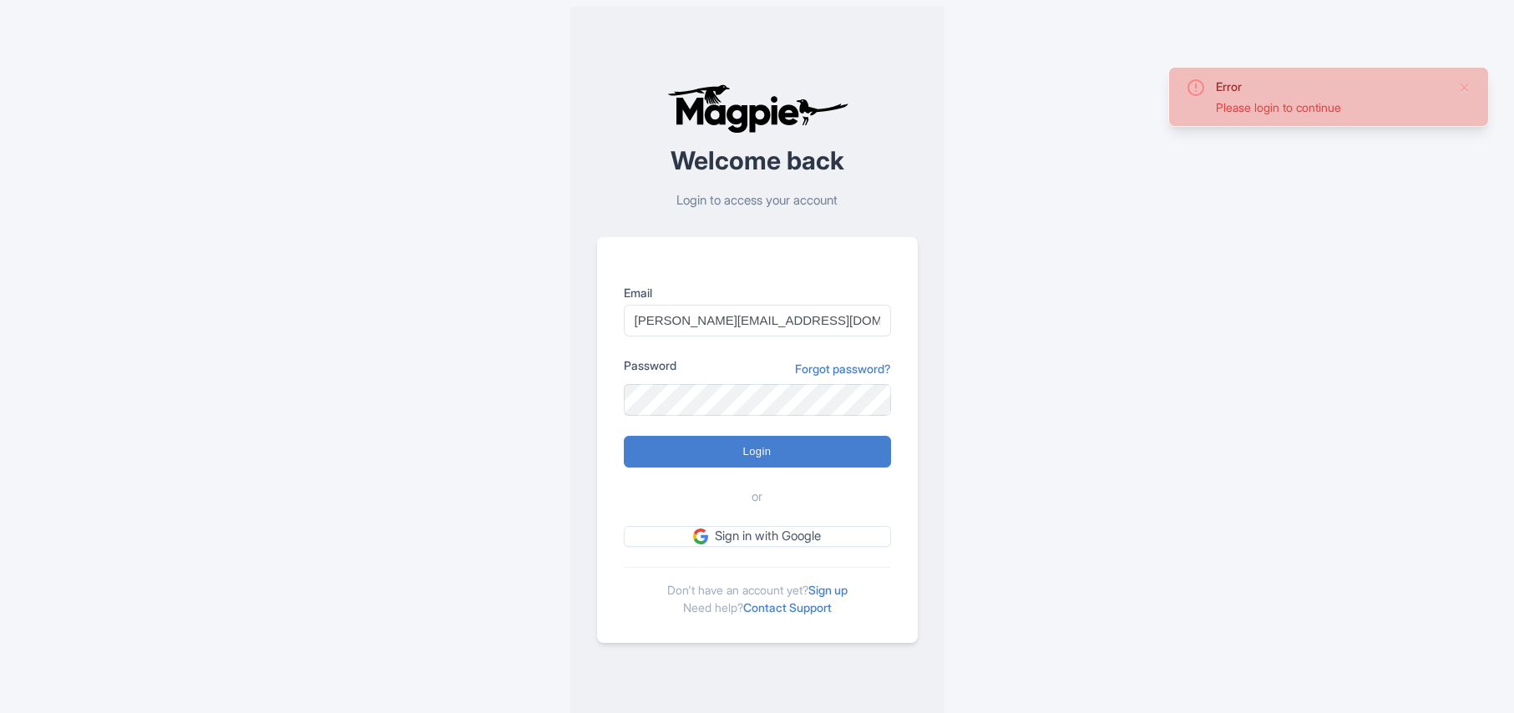  Describe the element at coordinates (756, 497) in the screenshot. I see `span: or` at that location.